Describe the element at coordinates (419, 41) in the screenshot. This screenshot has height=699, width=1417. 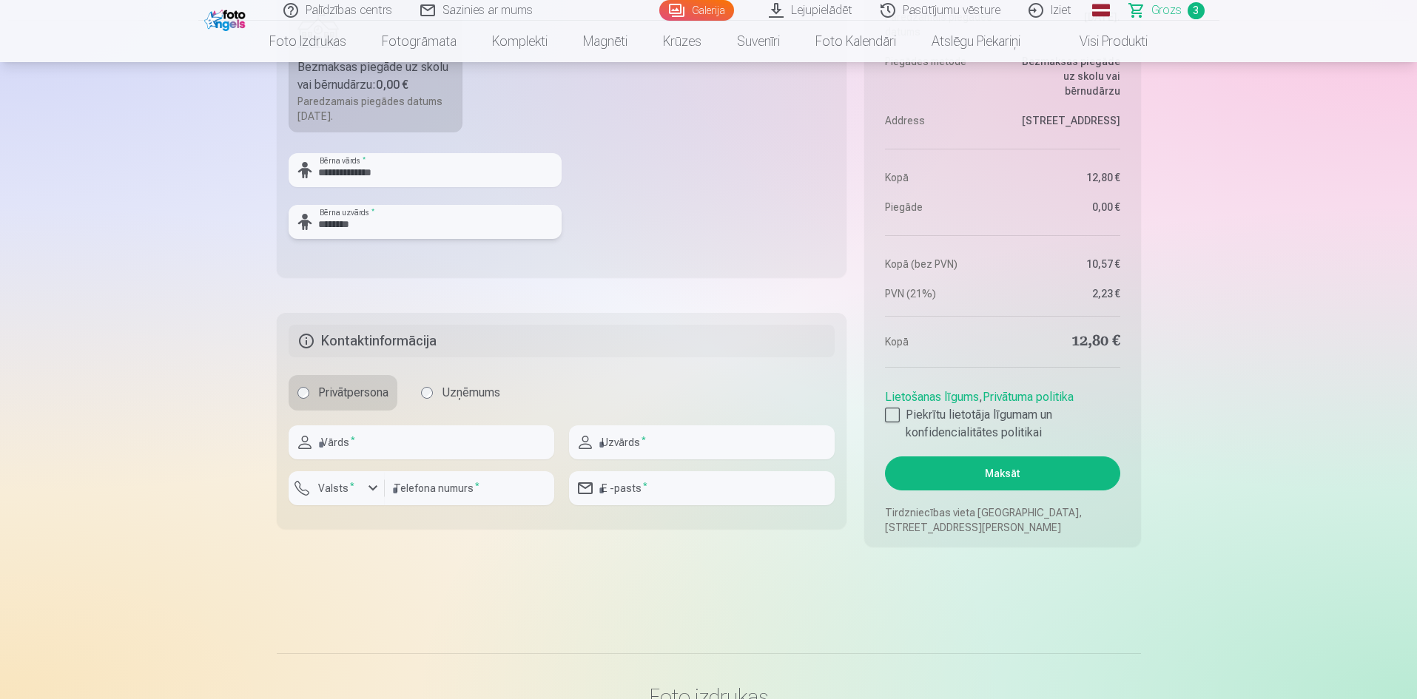
I see `a: Fotogrāmata` at that location.